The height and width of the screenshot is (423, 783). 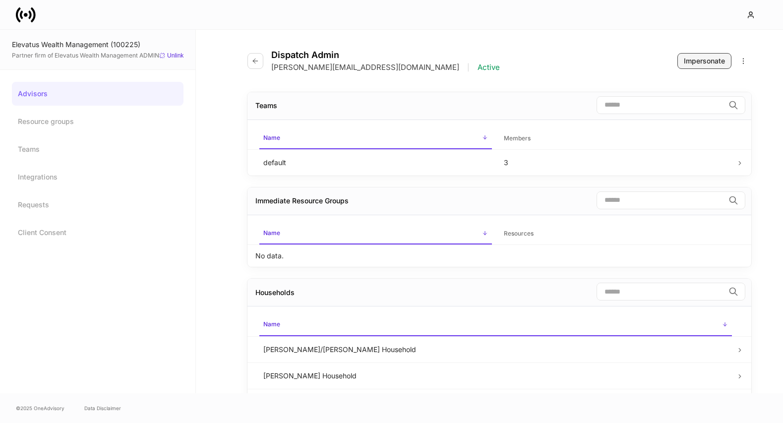 I want to click on button: Impersonate, so click(x=704, y=61).